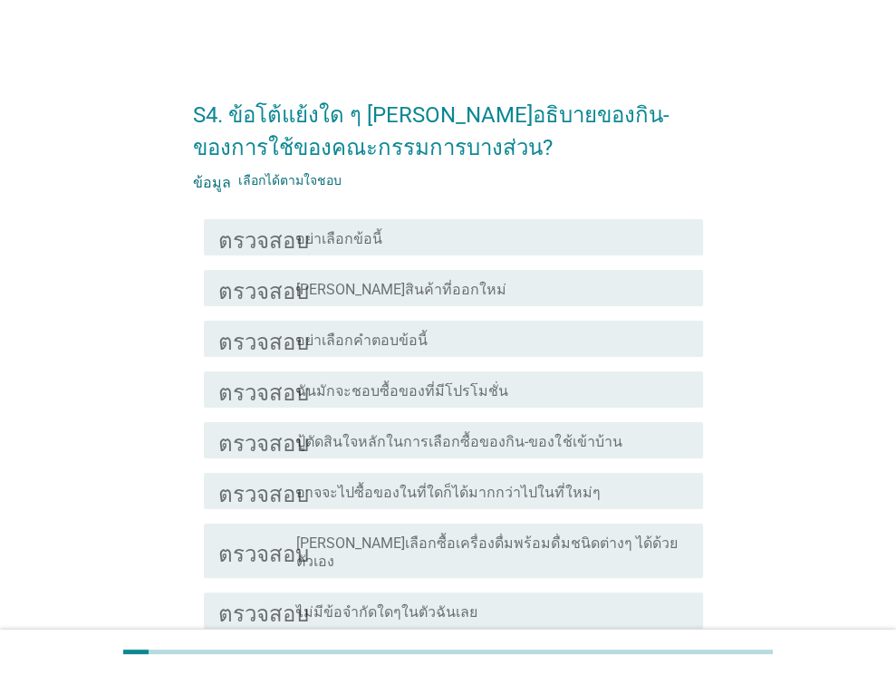 The width and height of the screenshot is (896, 674). I want to click on font: ข้อมูล, so click(212, 180).